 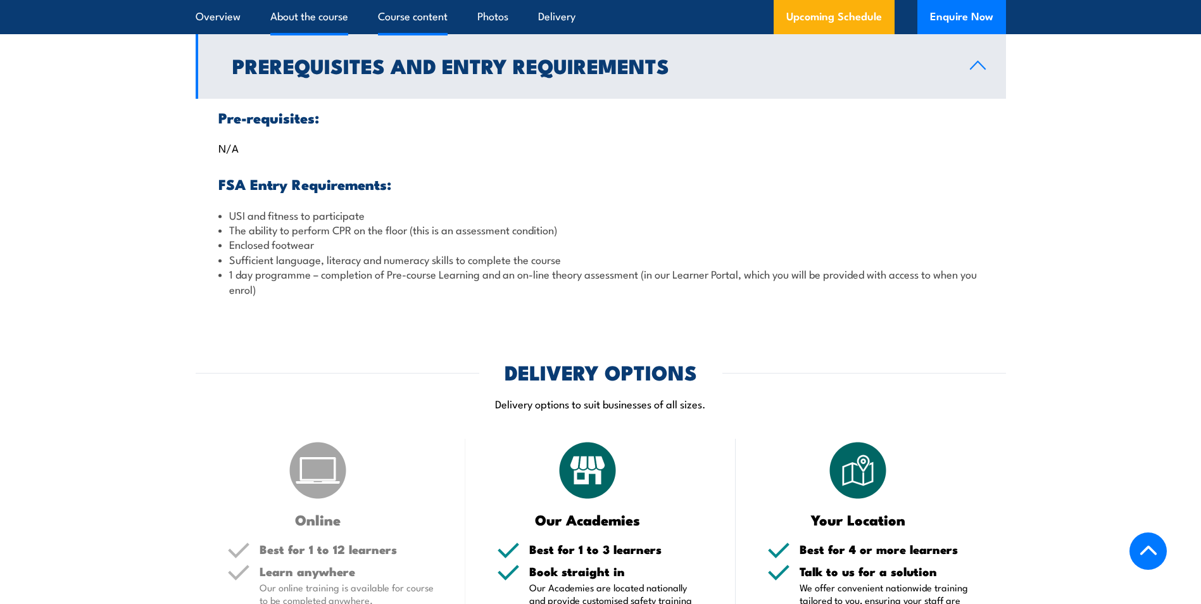 What do you see at coordinates (347, 571) in the screenshot?
I see `h5: Learn anywhere` at bounding box center [347, 571].